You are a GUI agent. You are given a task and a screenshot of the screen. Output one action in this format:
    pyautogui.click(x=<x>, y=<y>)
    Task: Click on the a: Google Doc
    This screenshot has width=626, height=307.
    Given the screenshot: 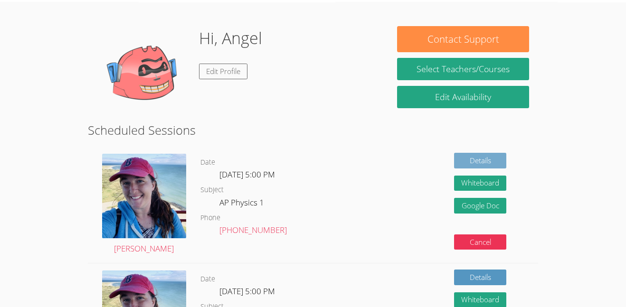 What is the action you would take?
    pyautogui.click(x=480, y=206)
    